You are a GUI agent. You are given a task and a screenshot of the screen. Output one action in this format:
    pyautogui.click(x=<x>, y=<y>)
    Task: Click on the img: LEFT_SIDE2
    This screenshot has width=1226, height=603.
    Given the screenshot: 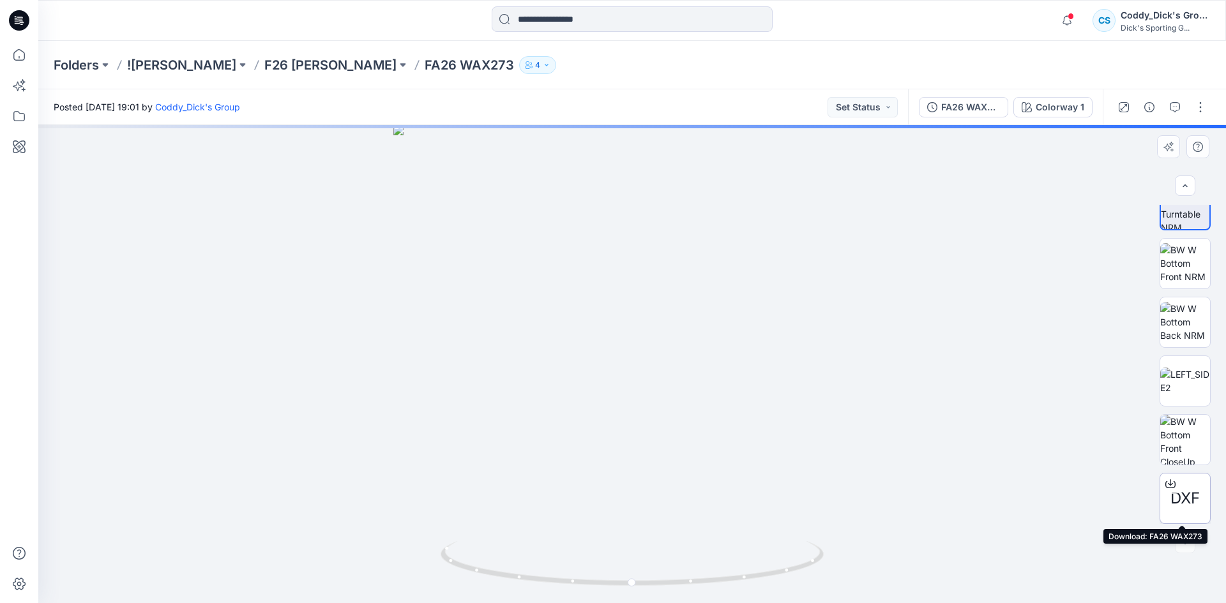 What is the action you would take?
    pyautogui.click(x=1185, y=381)
    